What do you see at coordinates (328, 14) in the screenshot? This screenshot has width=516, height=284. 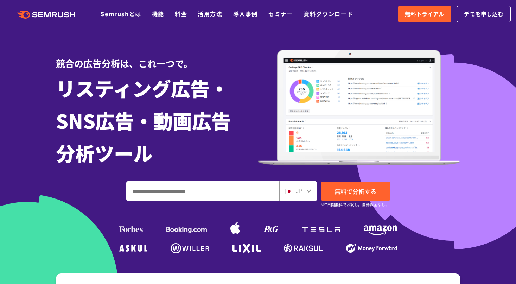 I see `a: 資料ダウンロード` at bounding box center [328, 14].